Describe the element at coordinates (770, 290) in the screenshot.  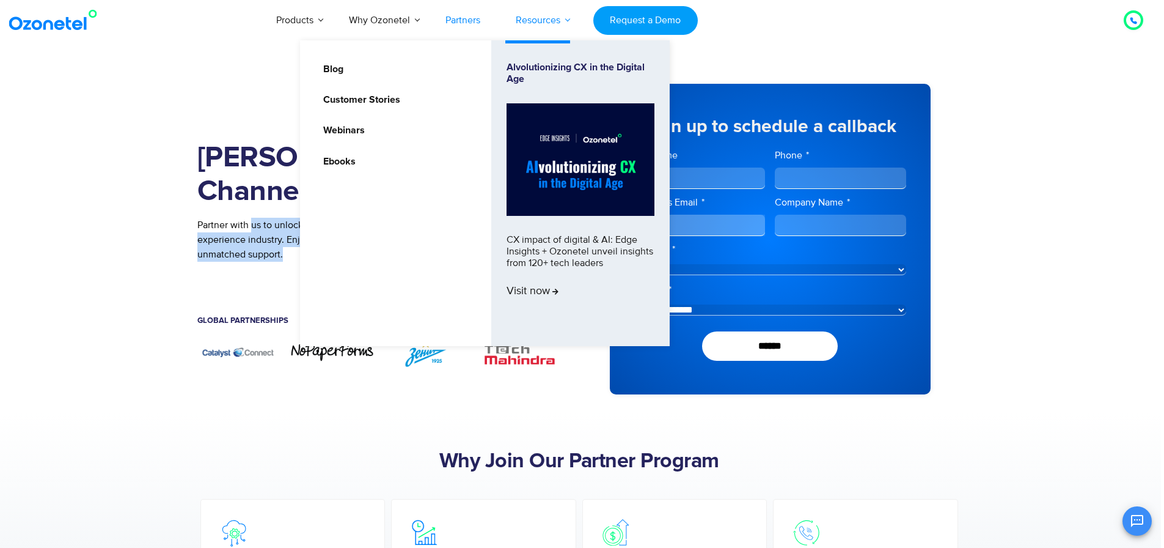
I see `label: Partner` at that location.